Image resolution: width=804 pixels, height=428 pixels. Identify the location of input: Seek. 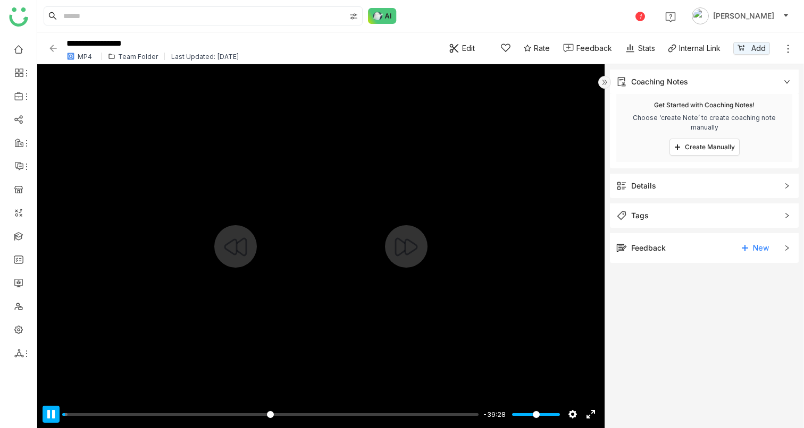
(270, 415).